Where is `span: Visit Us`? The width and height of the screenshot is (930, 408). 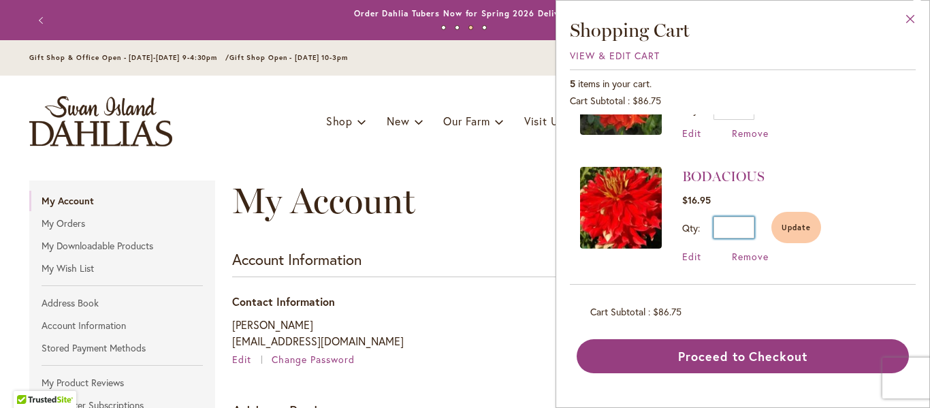
span: Visit Us is located at coordinates (544, 121).